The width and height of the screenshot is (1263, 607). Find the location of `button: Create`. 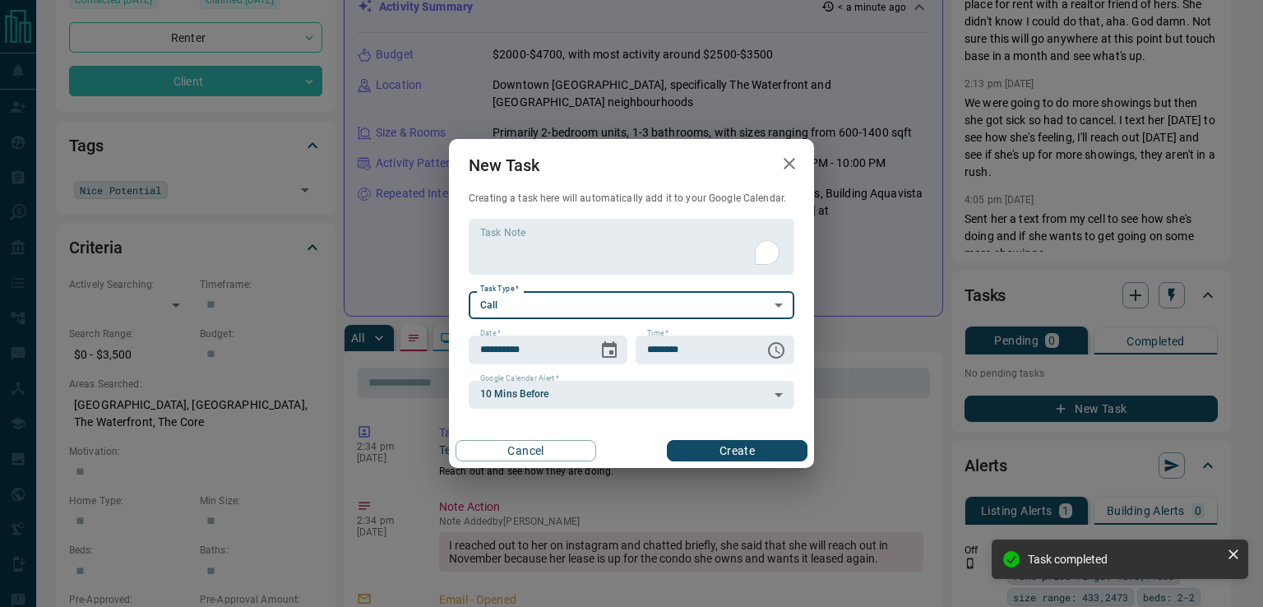

button: Create is located at coordinates (737, 451).